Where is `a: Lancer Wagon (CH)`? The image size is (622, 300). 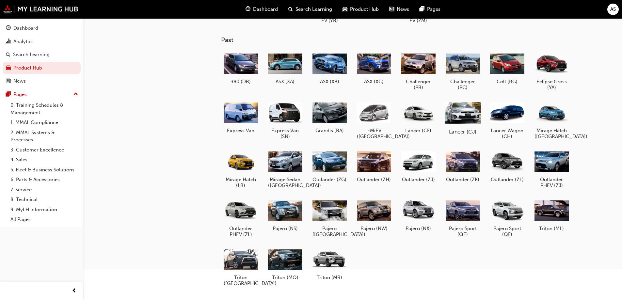
a: Lancer Wagon (CH) is located at coordinates (507, 120).